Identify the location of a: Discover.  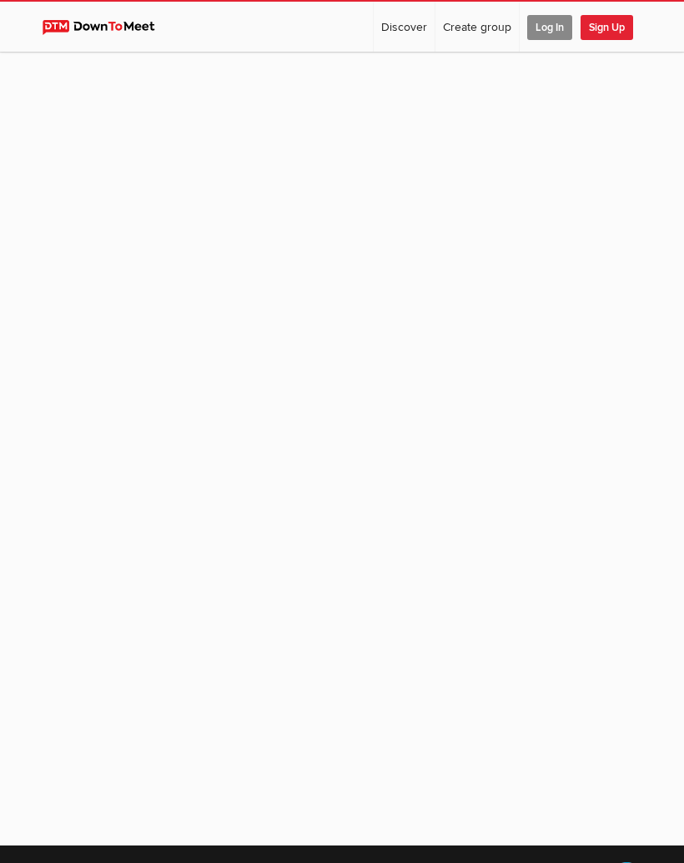
(404, 27).